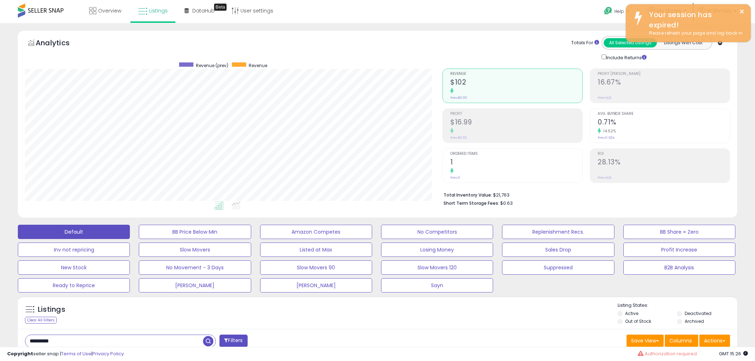  What do you see at coordinates (619, 11) in the screenshot?
I see `span: Help` at bounding box center [619, 11].